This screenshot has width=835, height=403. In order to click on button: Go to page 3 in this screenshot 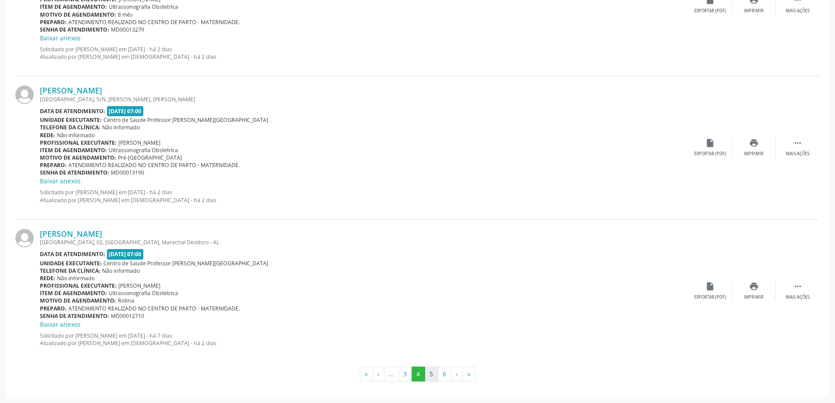, I will do `click(405, 374)`.